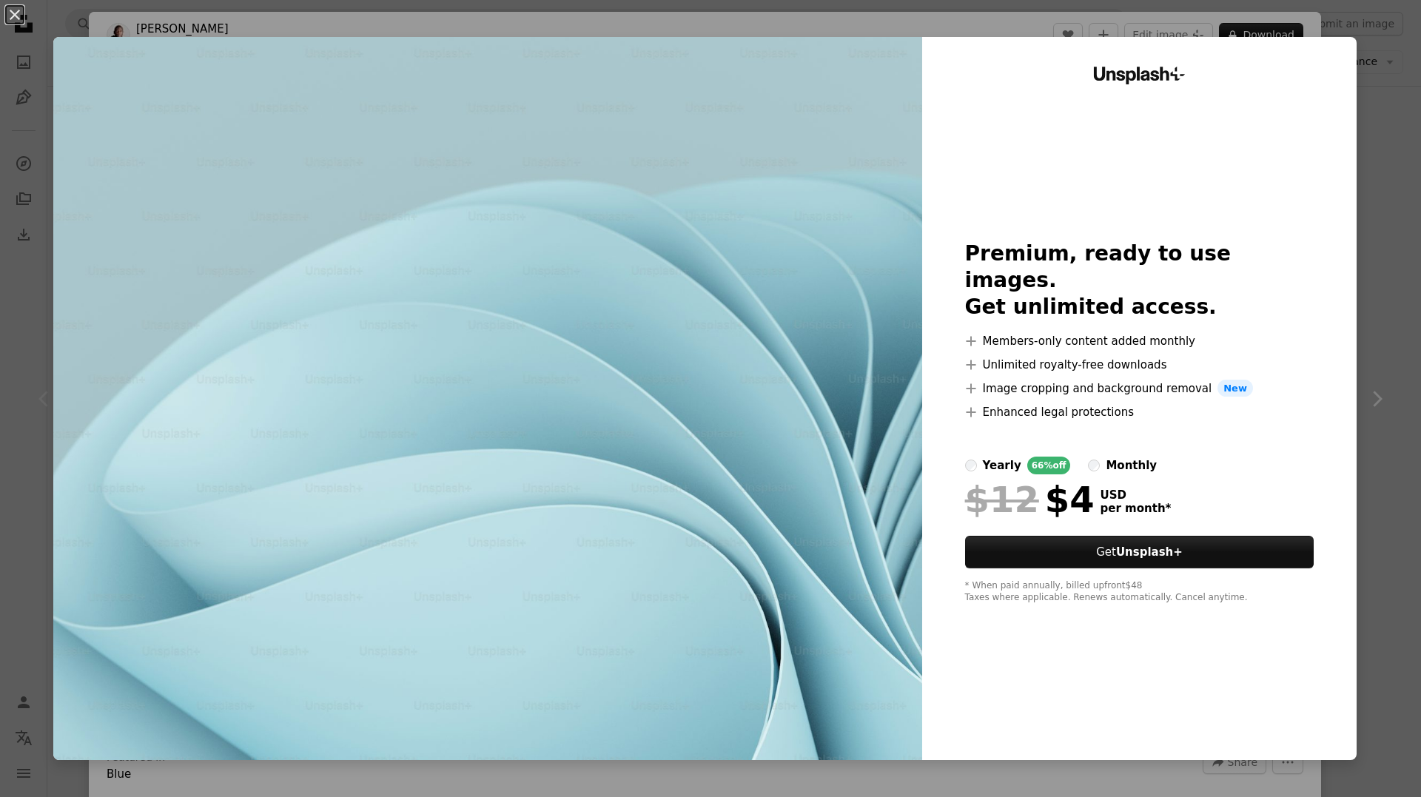  Describe the element at coordinates (1030, 500) in the screenshot. I see `div: $4` at that location.